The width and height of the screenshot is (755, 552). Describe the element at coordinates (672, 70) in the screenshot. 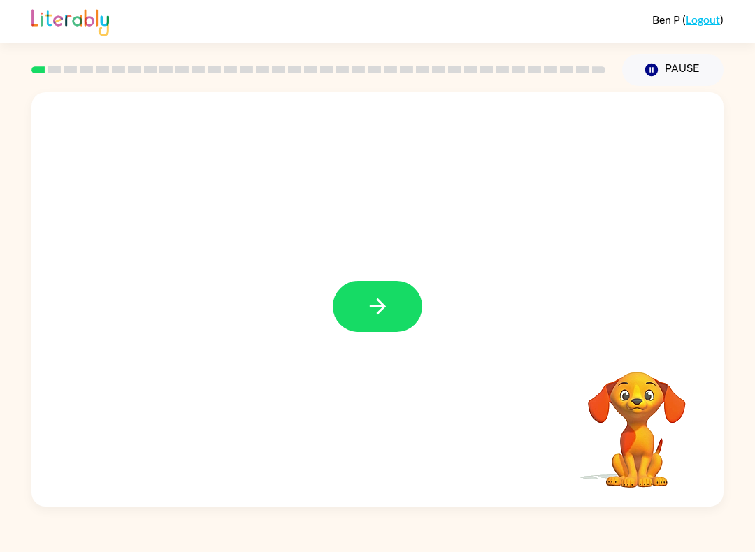

I see `button: Pause` at that location.